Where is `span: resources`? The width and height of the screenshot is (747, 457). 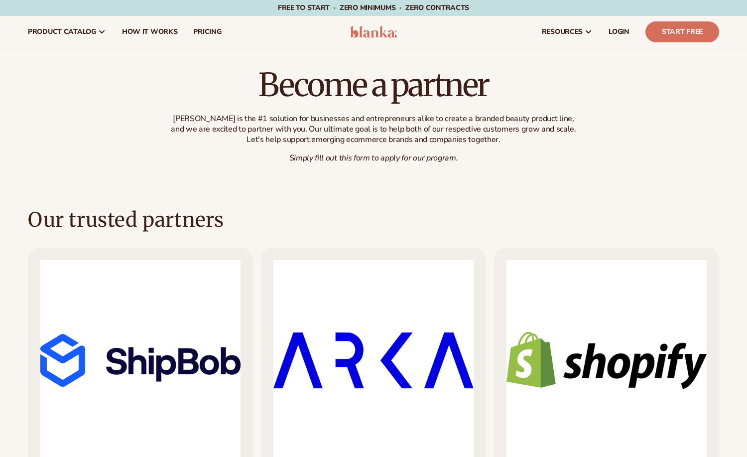
span: resources is located at coordinates (562, 32).